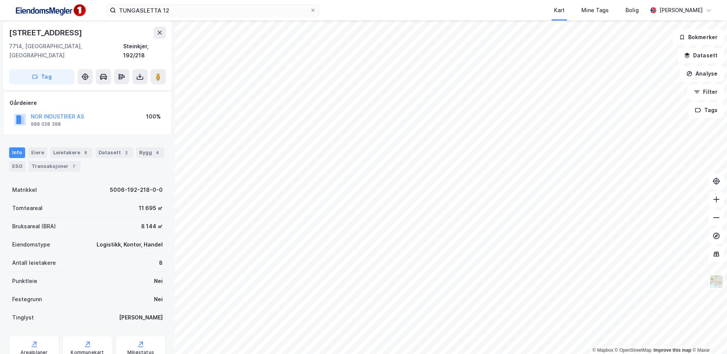 Image resolution: width=727 pixels, height=354 pixels. I want to click on div: Festegrunn, so click(27, 300).